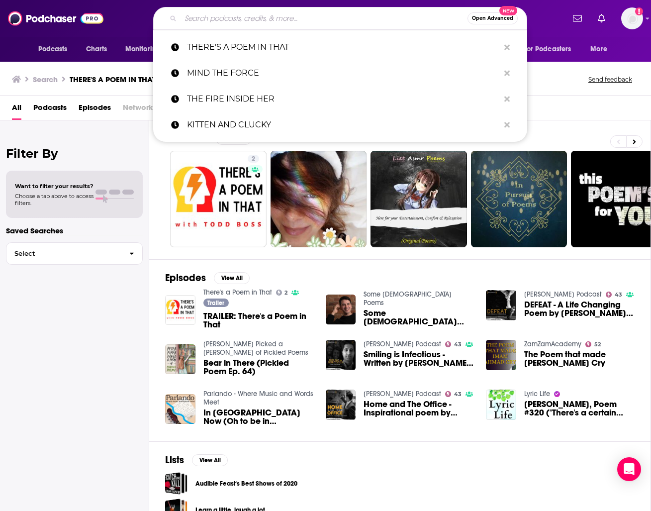  What do you see at coordinates (341, 309) in the screenshot?
I see `a: Some Gay Poems 22: There’s a Skunk in the House` at bounding box center [341, 309].